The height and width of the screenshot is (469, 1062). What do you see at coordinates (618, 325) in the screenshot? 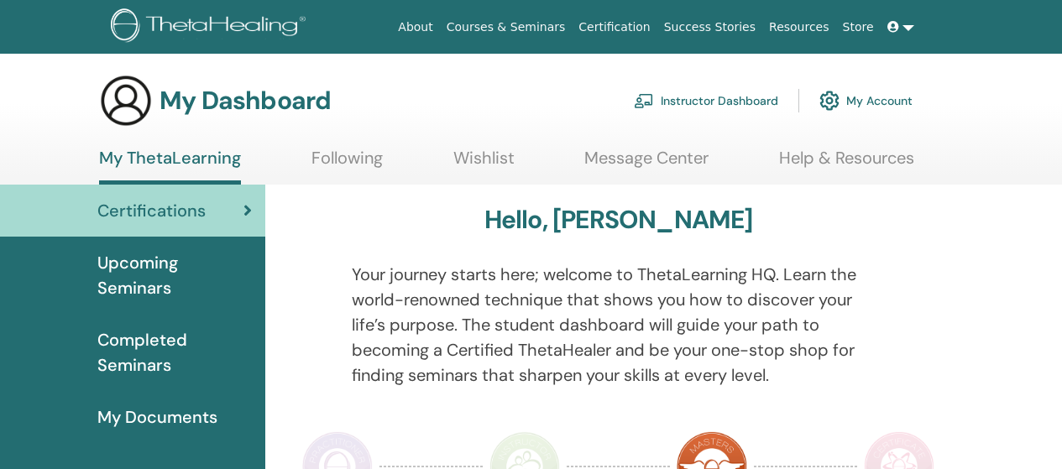
I see `p: Your journey starts here; welcome to ThetaLearning HQ. Learn the world-renowned technique that sh...` at bounding box center [618, 325].